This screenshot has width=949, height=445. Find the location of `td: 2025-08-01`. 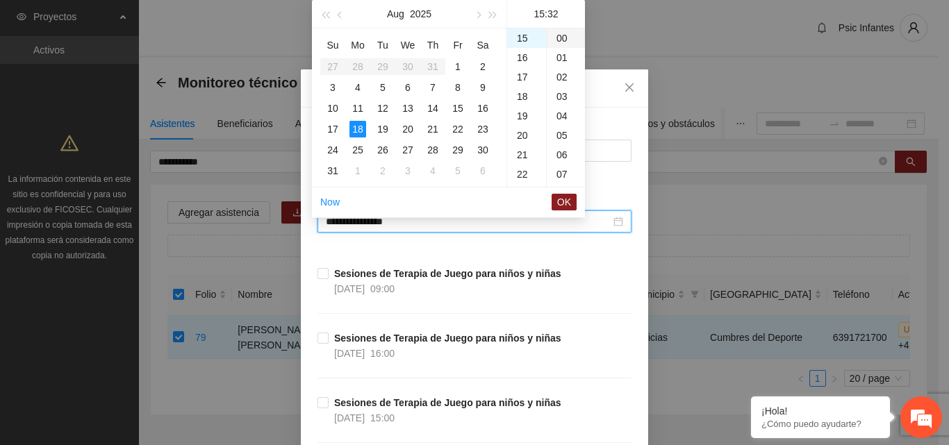

td: 2025-08-01 is located at coordinates (458, 67).